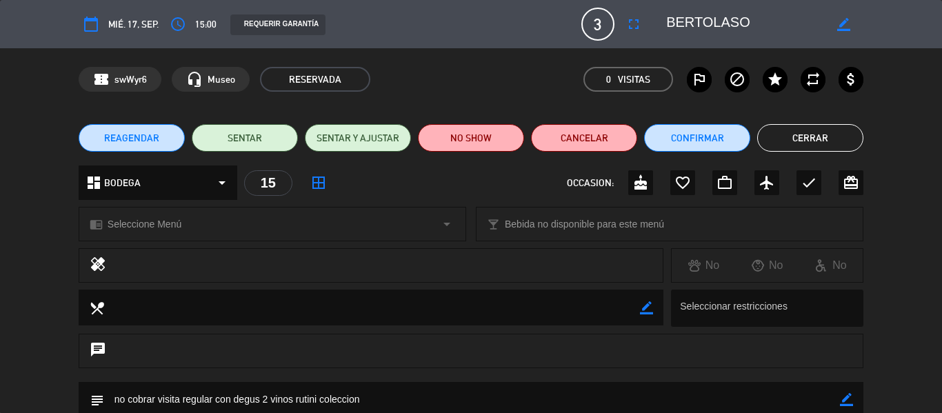  Describe the element at coordinates (101, 79) in the screenshot. I see `span: confirmation_number` at that location.